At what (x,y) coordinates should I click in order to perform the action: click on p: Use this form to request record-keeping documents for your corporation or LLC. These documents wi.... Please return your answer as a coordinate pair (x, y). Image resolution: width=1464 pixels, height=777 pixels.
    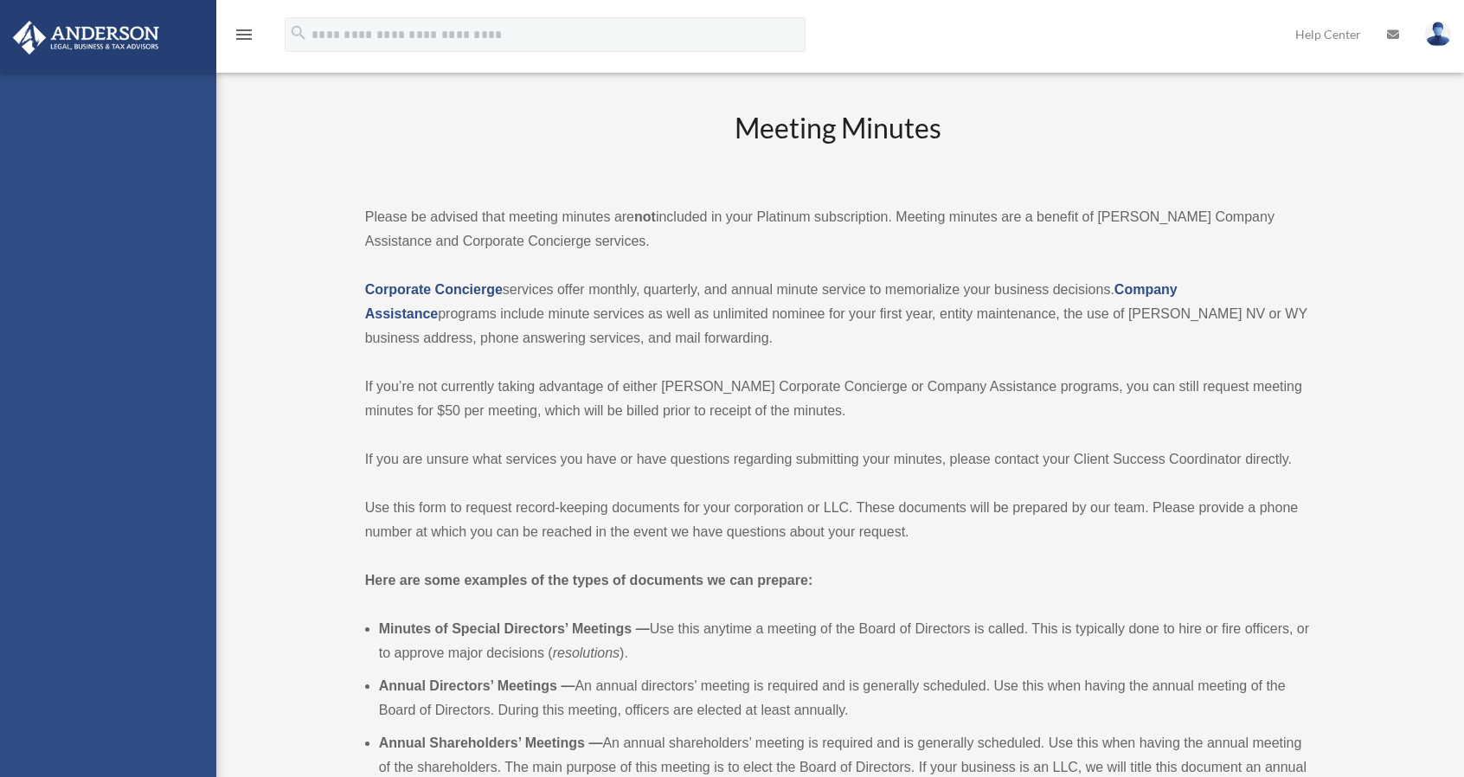
    Looking at the image, I should click on (838, 520).